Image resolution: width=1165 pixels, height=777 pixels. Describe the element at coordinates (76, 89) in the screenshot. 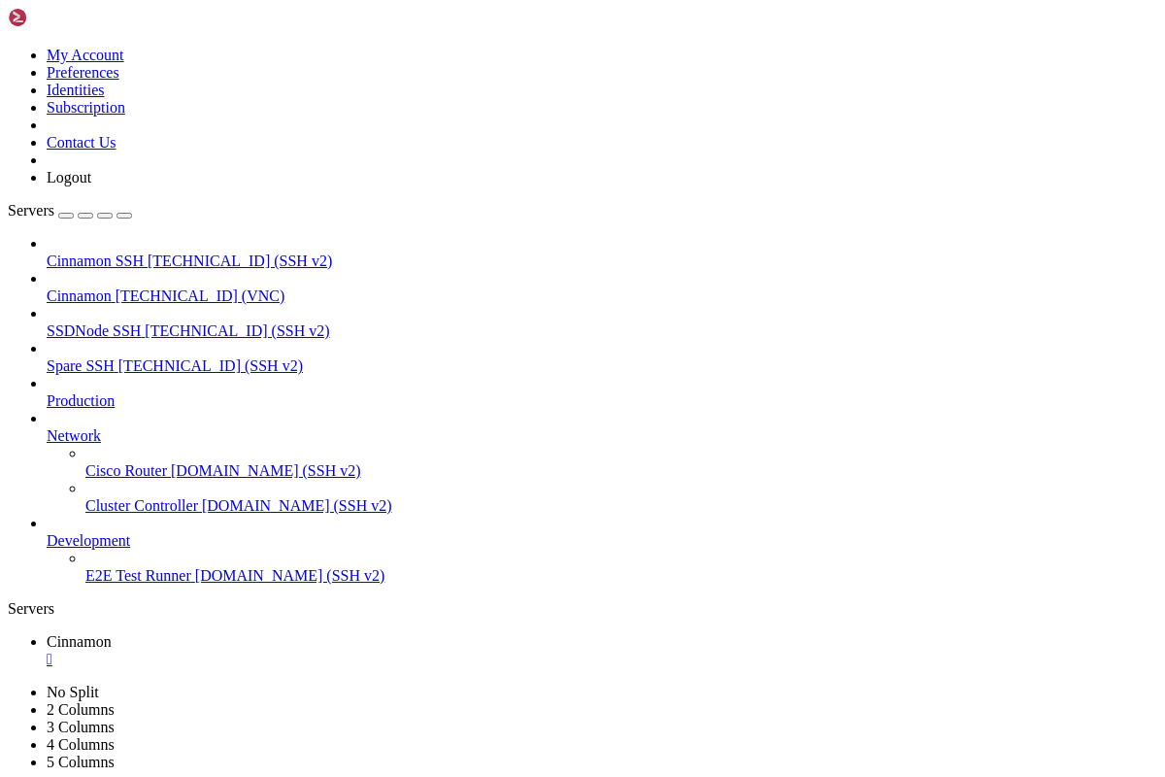

I see `a: Identities` at that location.